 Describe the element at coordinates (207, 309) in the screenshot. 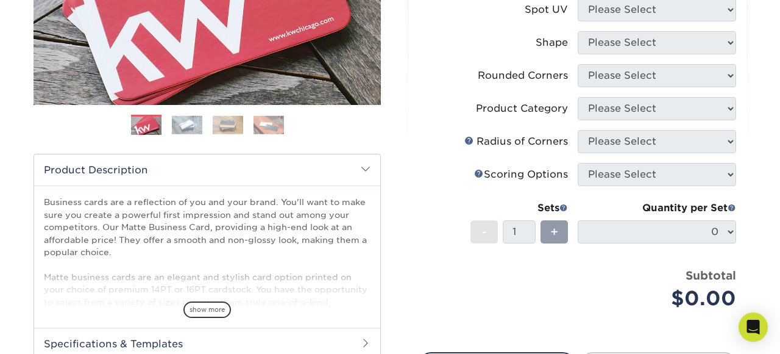

I see `span: show more` at that location.